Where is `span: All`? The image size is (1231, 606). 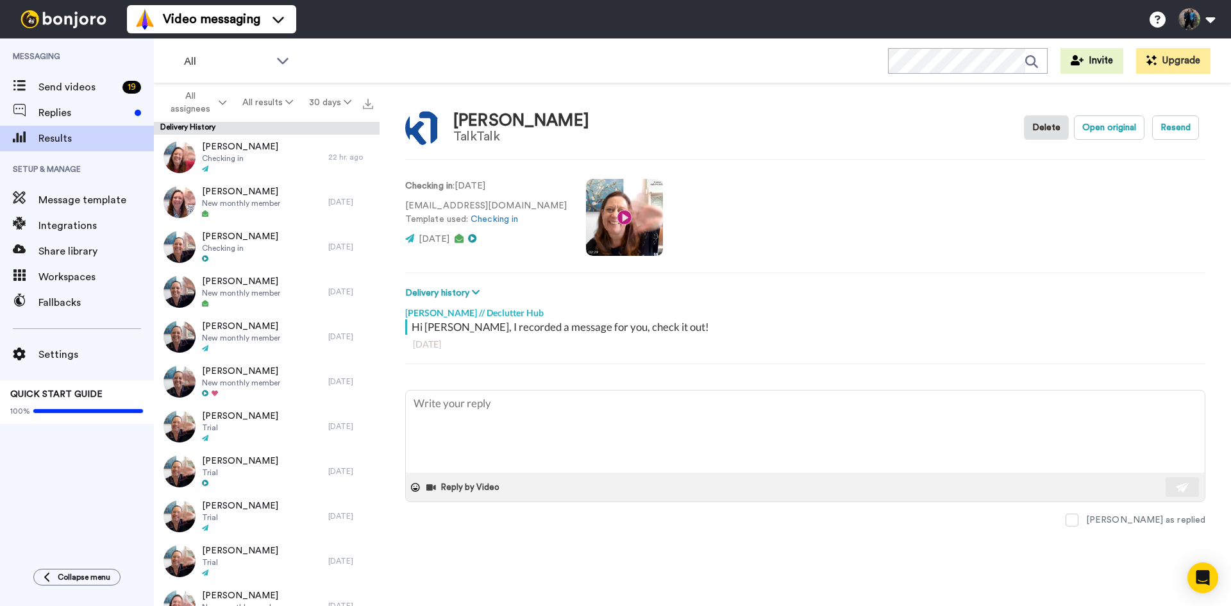
span: All is located at coordinates (227, 62).